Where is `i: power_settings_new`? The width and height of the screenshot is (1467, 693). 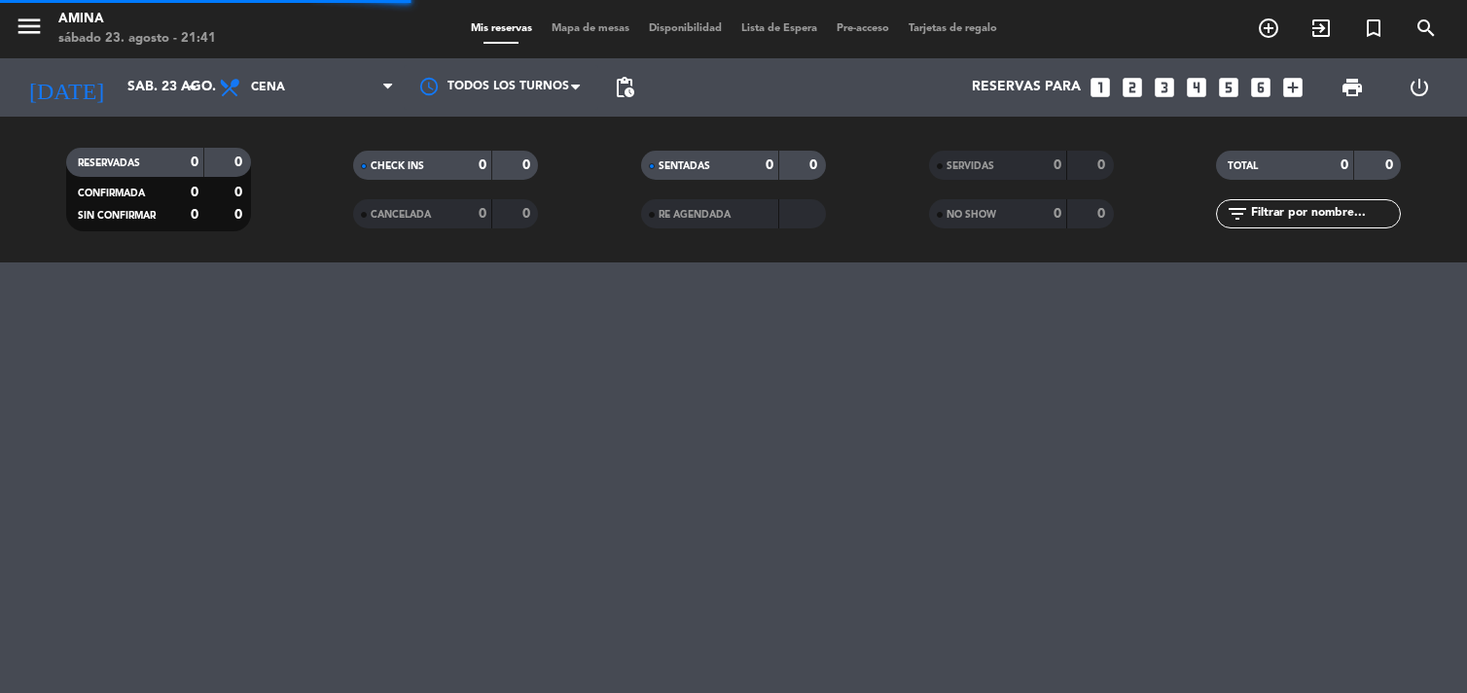 i: power_settings_new is located at coordinates (1419, 88).